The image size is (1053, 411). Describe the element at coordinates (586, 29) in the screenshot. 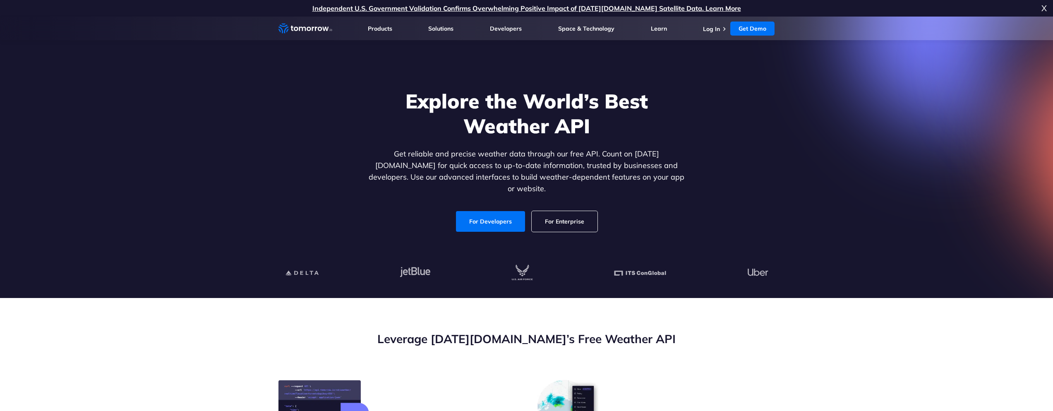

I see `a: Space & Technology` at that location.